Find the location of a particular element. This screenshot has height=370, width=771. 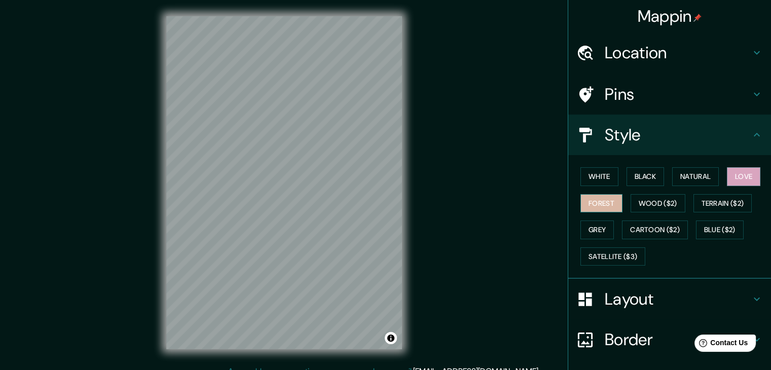

button: Cartoon ($2) is located at coordinates (655, 230).